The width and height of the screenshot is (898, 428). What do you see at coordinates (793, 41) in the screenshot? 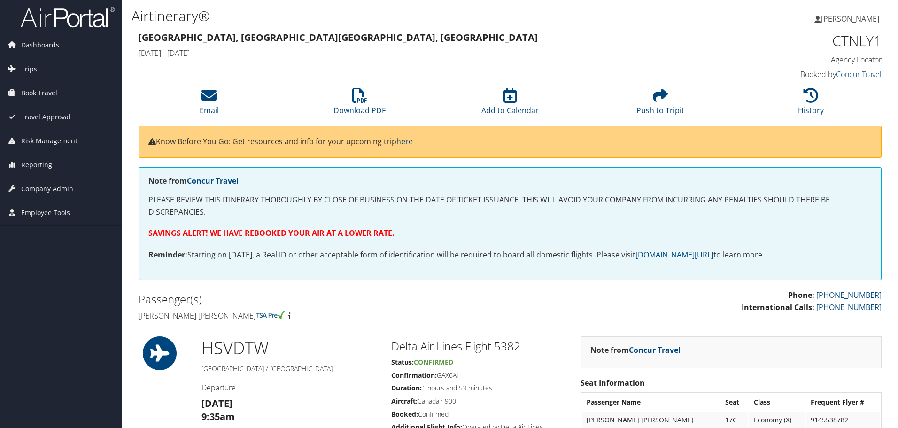
I see `h1: CTNLY1` at bounding box center [793, 41].